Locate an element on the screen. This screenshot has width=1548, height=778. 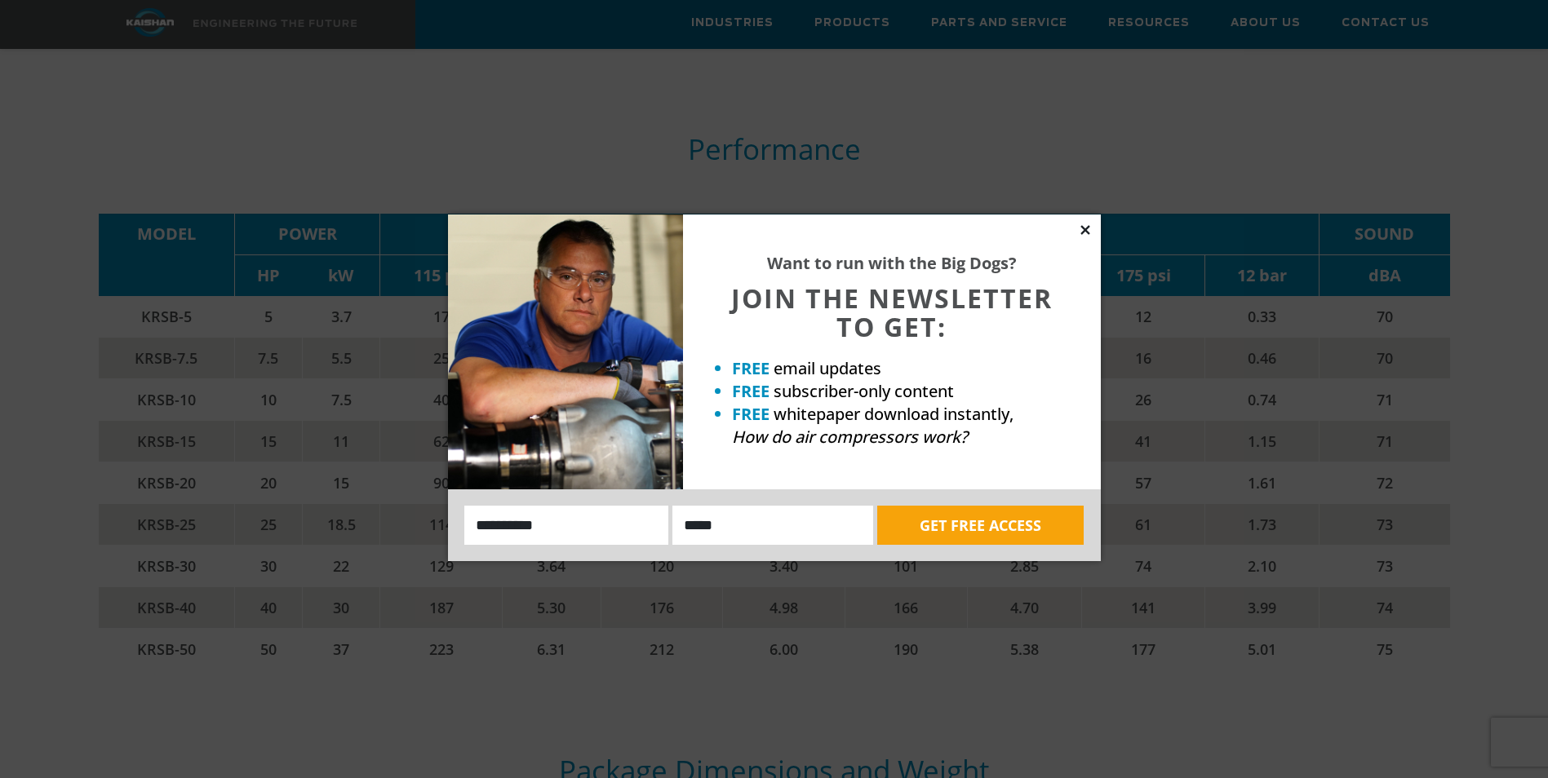
span: email updates is located at coordinates (827, 368).